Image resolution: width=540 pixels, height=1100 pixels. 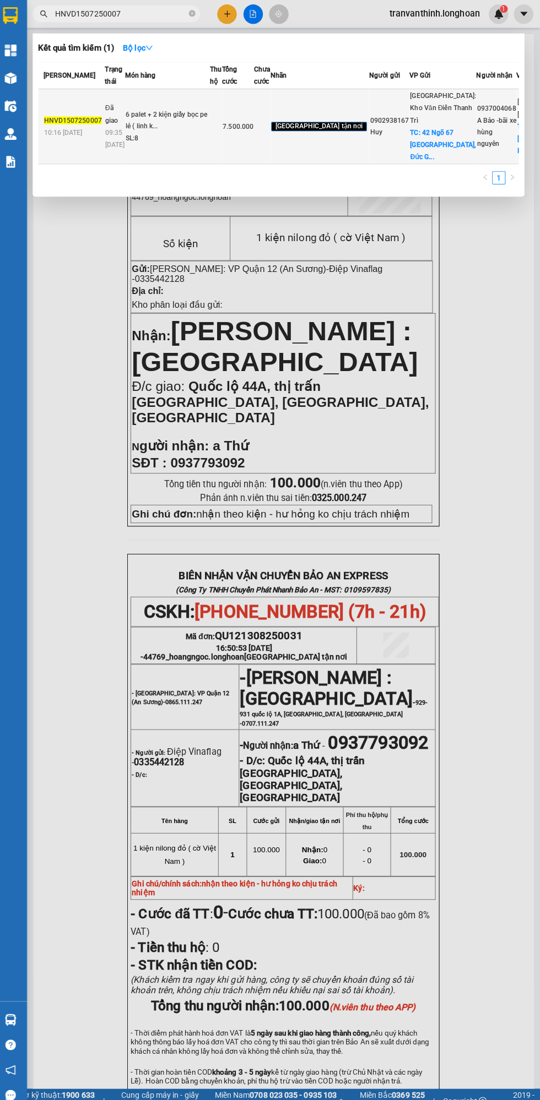 What do you see at coordinates (497, 107) in the screenshot?
I see `div: 0937004068` at bounding box center [497, 107].